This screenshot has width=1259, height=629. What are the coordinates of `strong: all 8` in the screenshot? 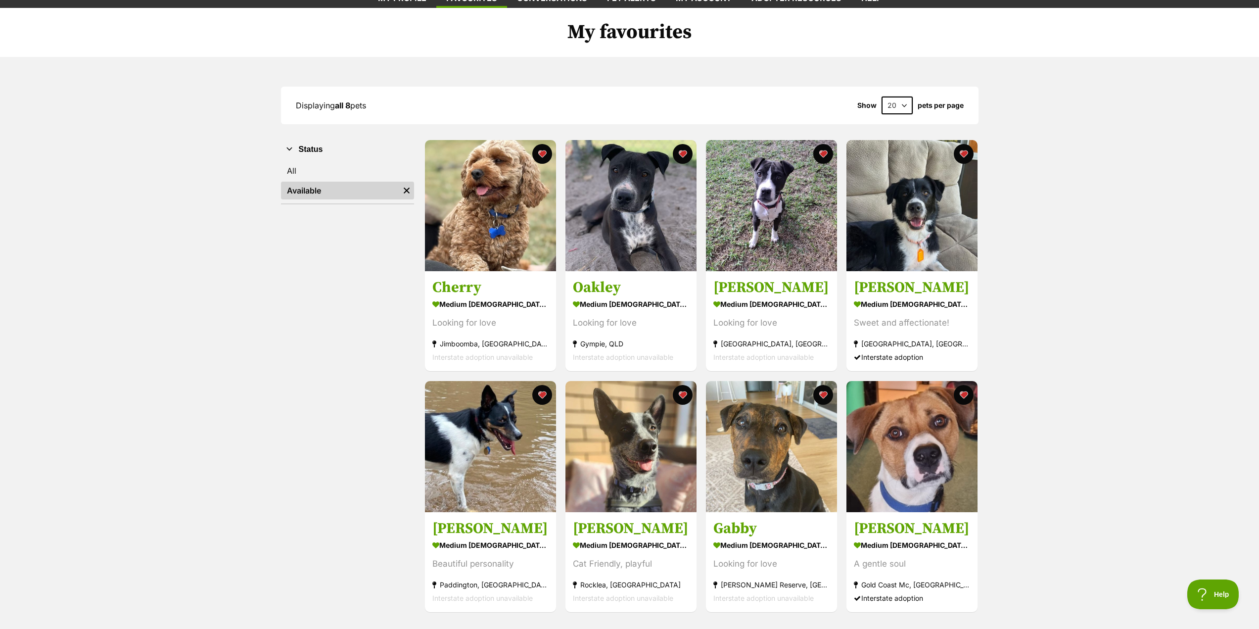 It's located at (342, 105).